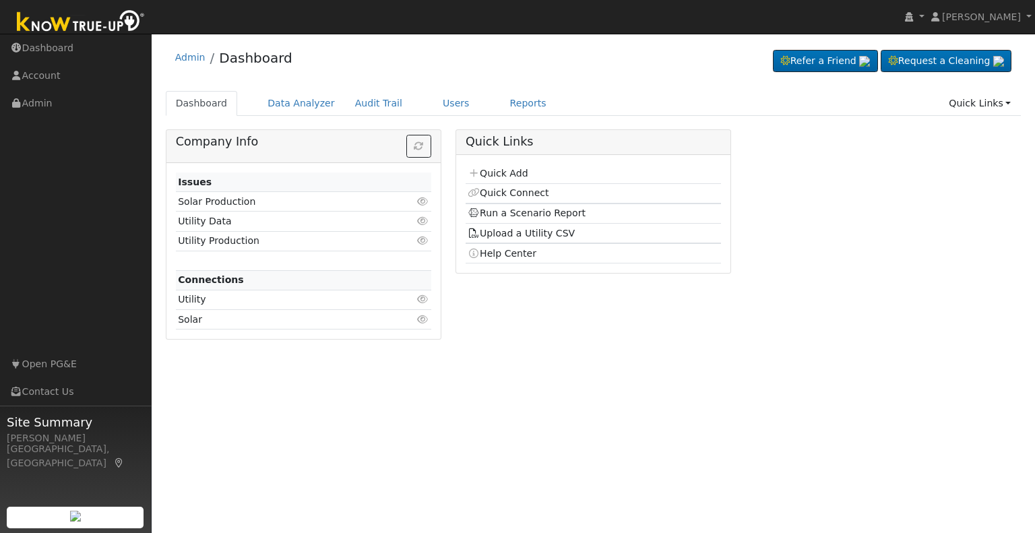  What do you see at coordinates (75, 422) in the screenshot?
I see `span: Site Summary` at bounding box center [75, 422].